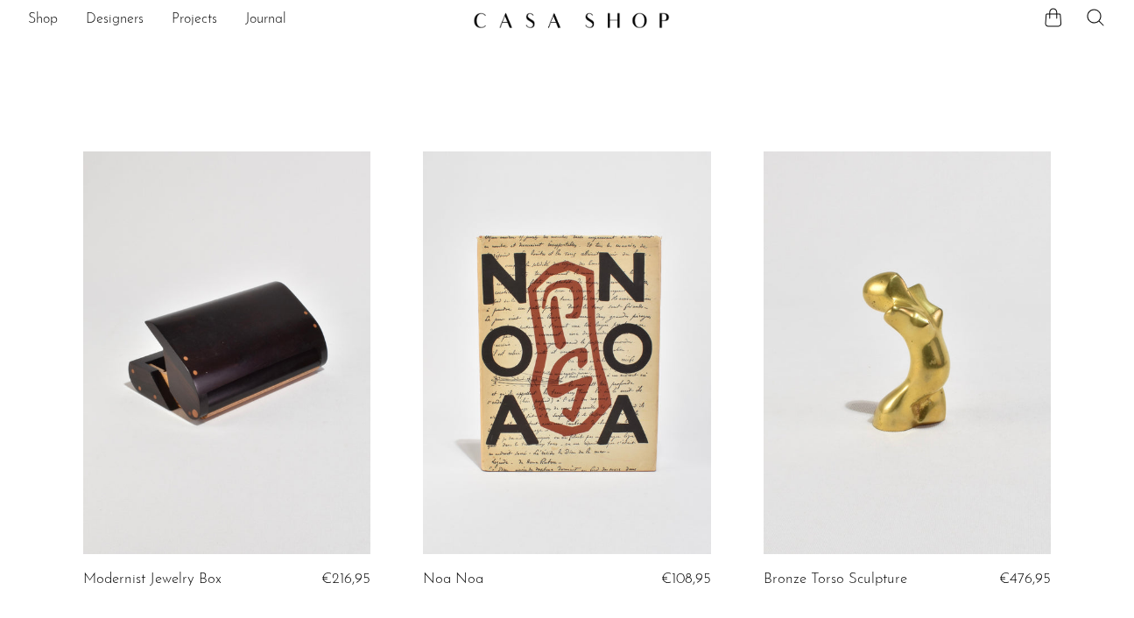 This screenshot has width=1134, height=618. What do you see at coordinates (686, 579) in the screenshot?
I see `span: €108,95` at bounding box center [686, 579].